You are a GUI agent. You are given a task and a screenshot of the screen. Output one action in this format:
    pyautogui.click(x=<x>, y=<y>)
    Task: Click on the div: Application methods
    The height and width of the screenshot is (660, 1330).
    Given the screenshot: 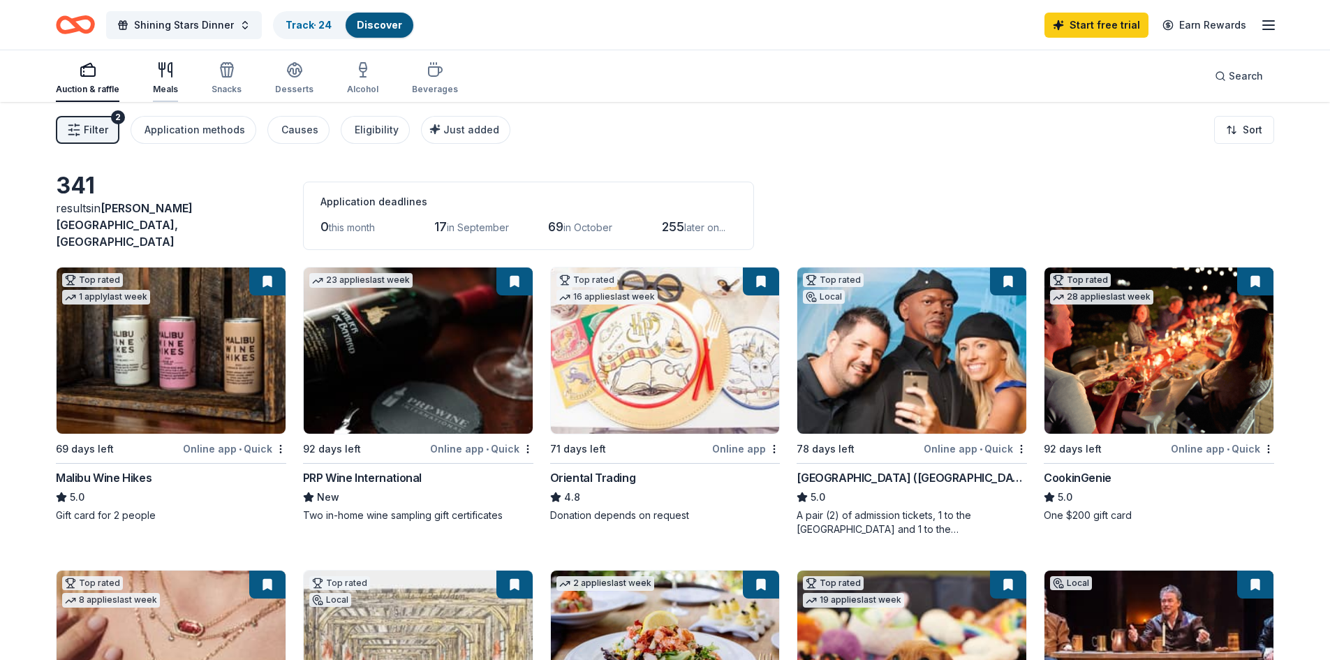 What is the action you would take?
    pyautogui.click(x=195, y=130)
    